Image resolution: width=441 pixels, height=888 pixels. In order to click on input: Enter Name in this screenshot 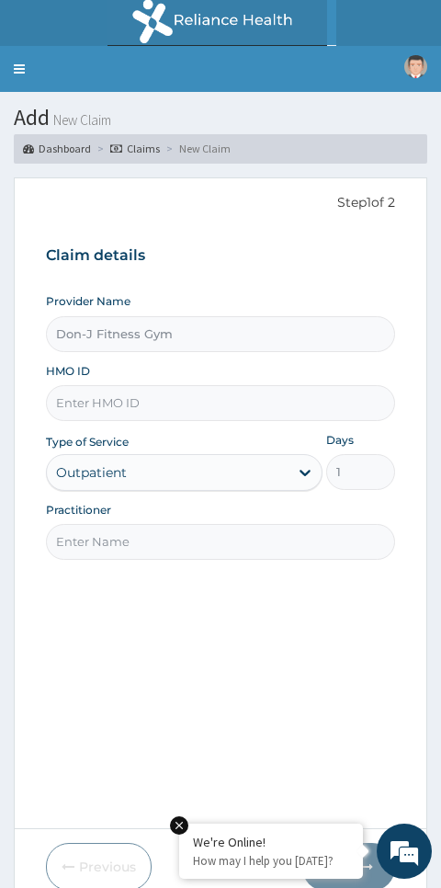, I will do `click(221, 541)`.